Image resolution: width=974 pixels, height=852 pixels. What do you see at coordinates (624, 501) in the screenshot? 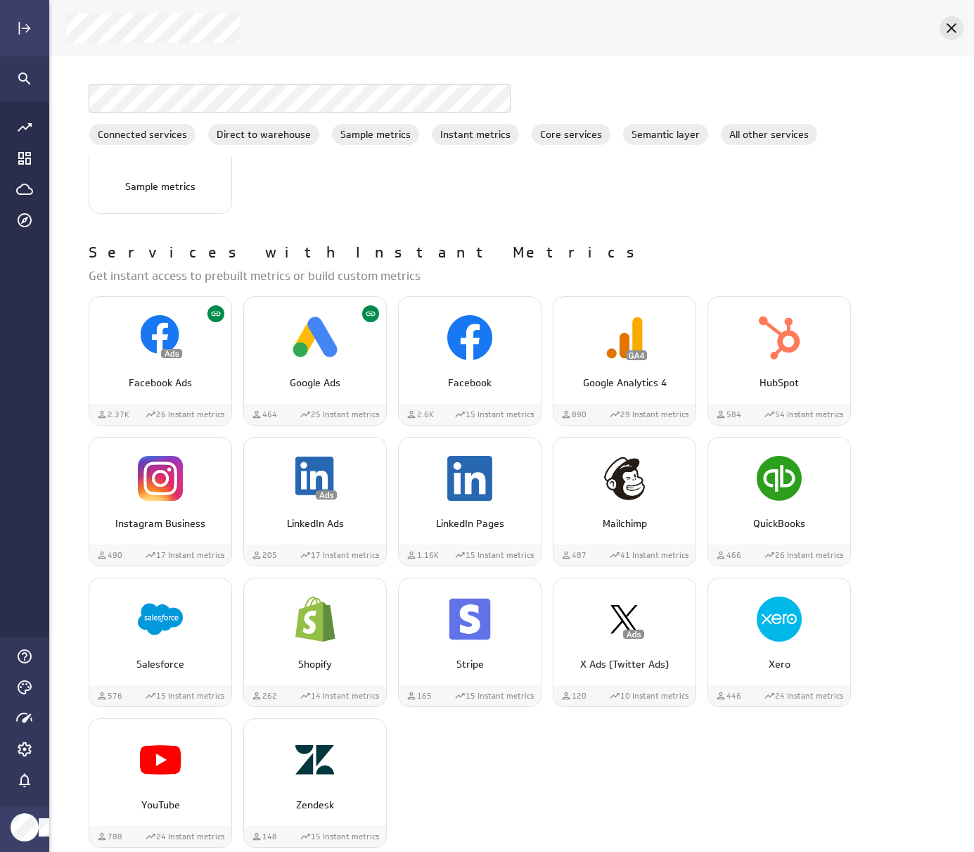
I see `div: Mailchimp` at bounding box center [624, 501].